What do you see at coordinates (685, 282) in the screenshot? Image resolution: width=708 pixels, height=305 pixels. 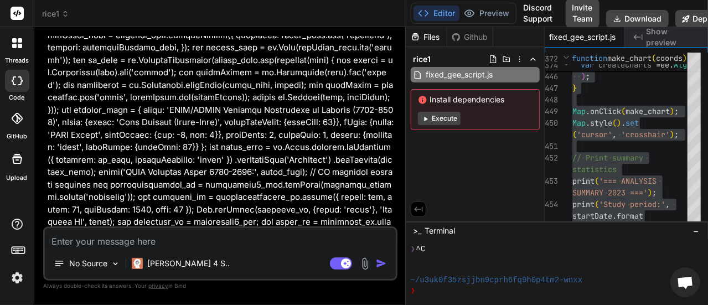 I see `div: Mở cuộc trò chuyện` at bounding box center [685, 282].